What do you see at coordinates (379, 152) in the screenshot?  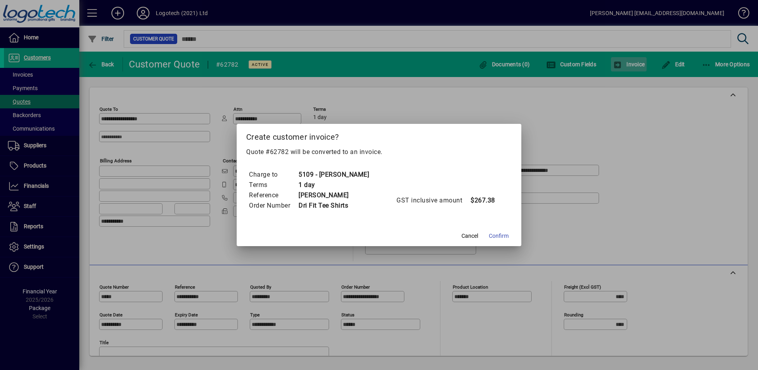 I see `p: Quote #62782 will be converted to an invoice.` at bounding box center [379, 152].